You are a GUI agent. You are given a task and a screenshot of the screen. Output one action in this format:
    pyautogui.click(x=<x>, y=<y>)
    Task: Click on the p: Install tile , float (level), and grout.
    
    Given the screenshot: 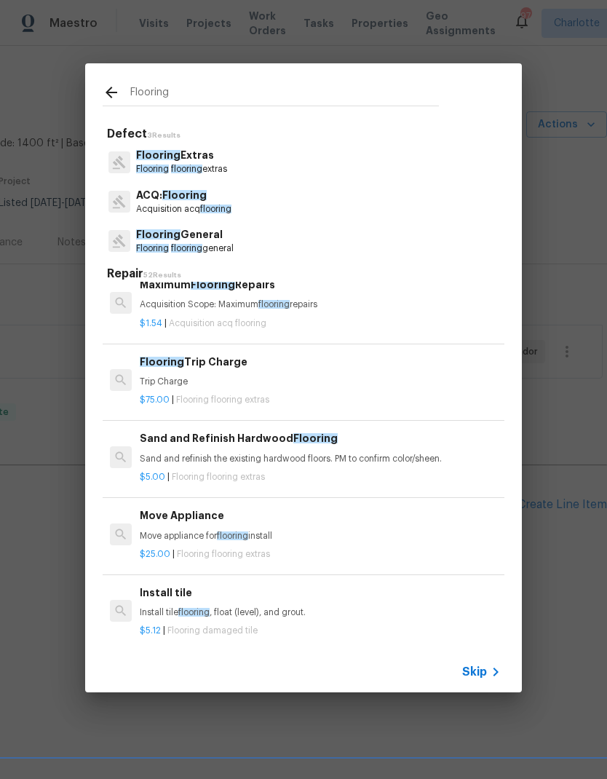 What is the action you would take?
    pyautogui.click(x=320, y=612)
    